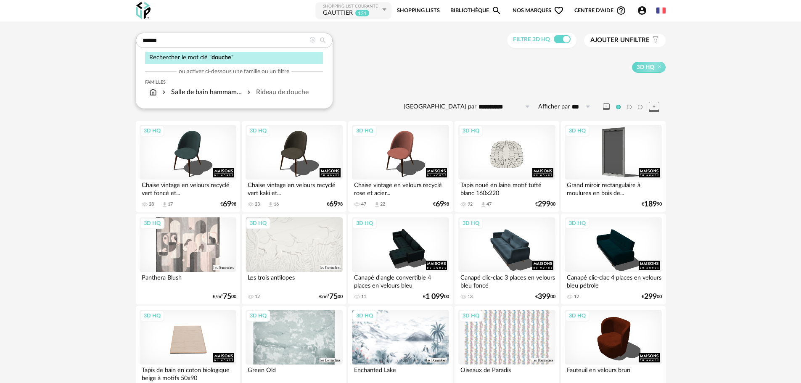 The width and height of the screenshot is (801, 383). I want to click on div: GAUTTIER, so click(338, 13).